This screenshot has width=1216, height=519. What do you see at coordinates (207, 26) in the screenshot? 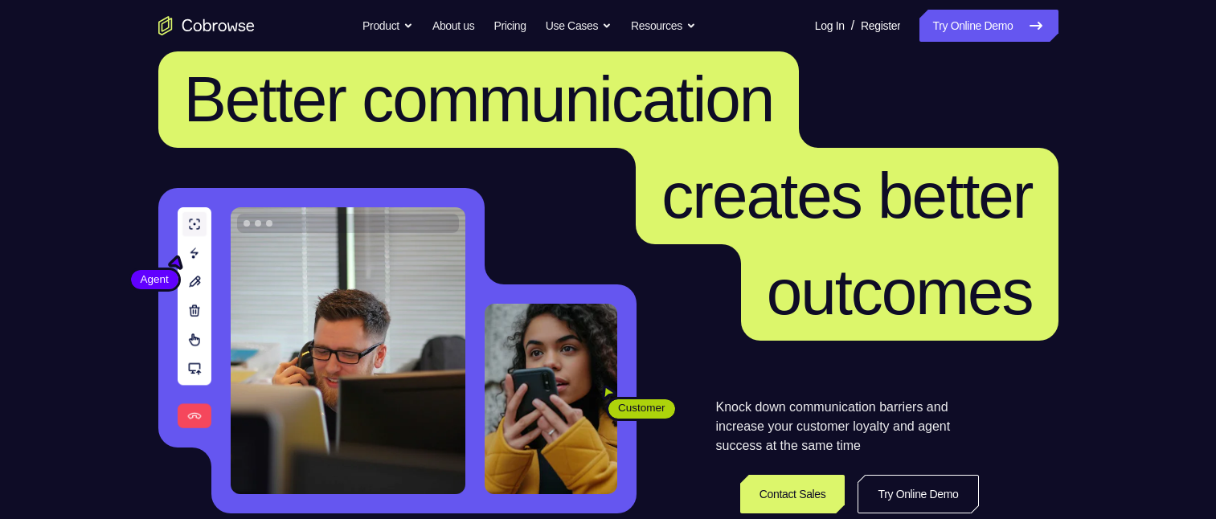
I see `a: Go to the home page` at bounding box center [207, 26].